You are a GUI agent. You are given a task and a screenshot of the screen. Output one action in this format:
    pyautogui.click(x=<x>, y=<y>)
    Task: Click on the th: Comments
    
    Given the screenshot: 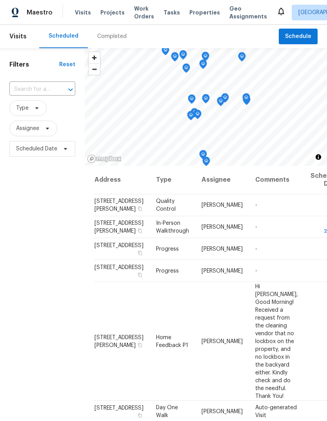 What is the action you would take?
    pyautogui.click(x=276, y=180)
    